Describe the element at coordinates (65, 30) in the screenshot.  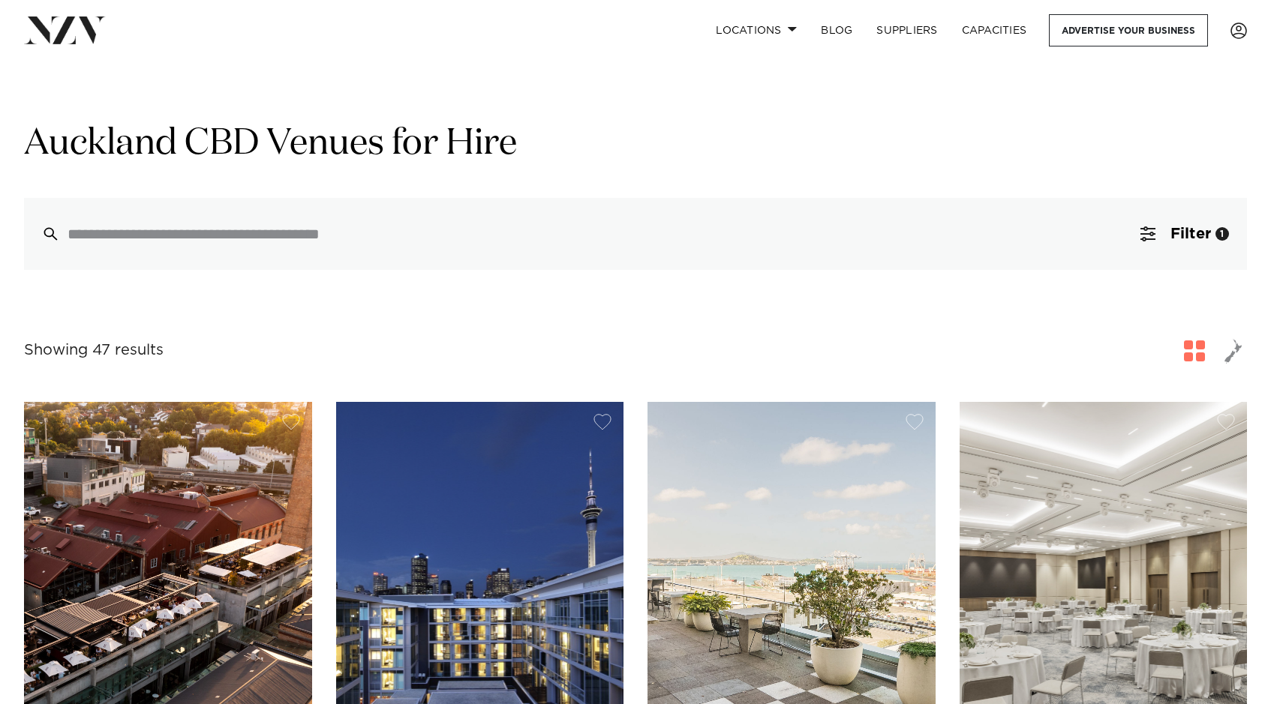
I see `img: nzv-logo.png` at that location.